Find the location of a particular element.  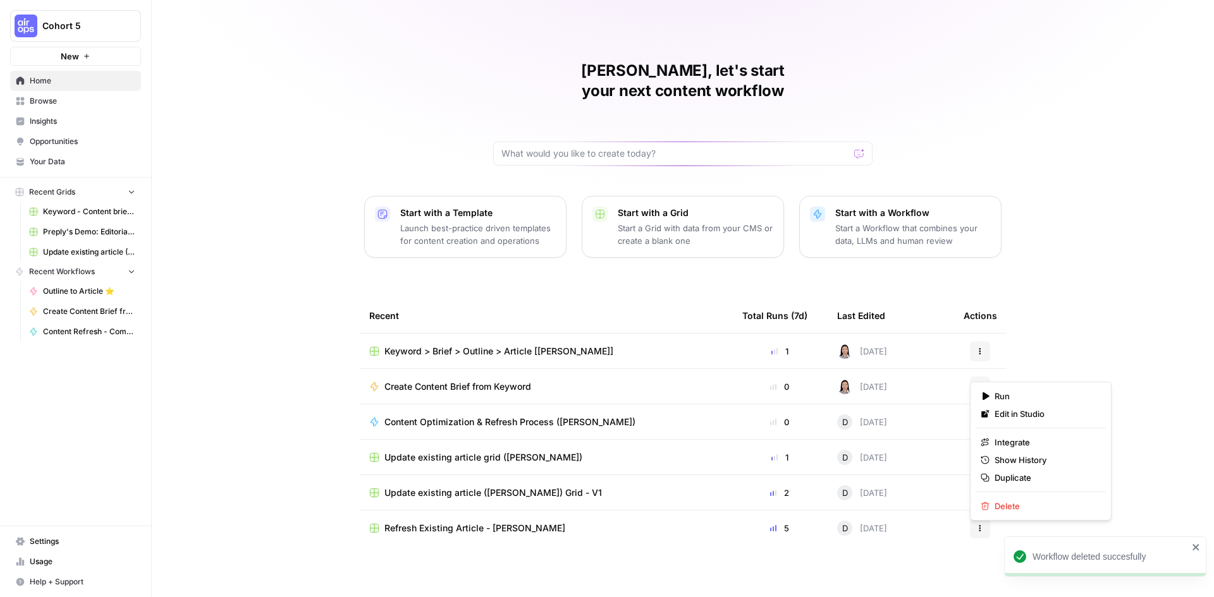

div: Total Runs (7d) is located at coordinates (774, 315).